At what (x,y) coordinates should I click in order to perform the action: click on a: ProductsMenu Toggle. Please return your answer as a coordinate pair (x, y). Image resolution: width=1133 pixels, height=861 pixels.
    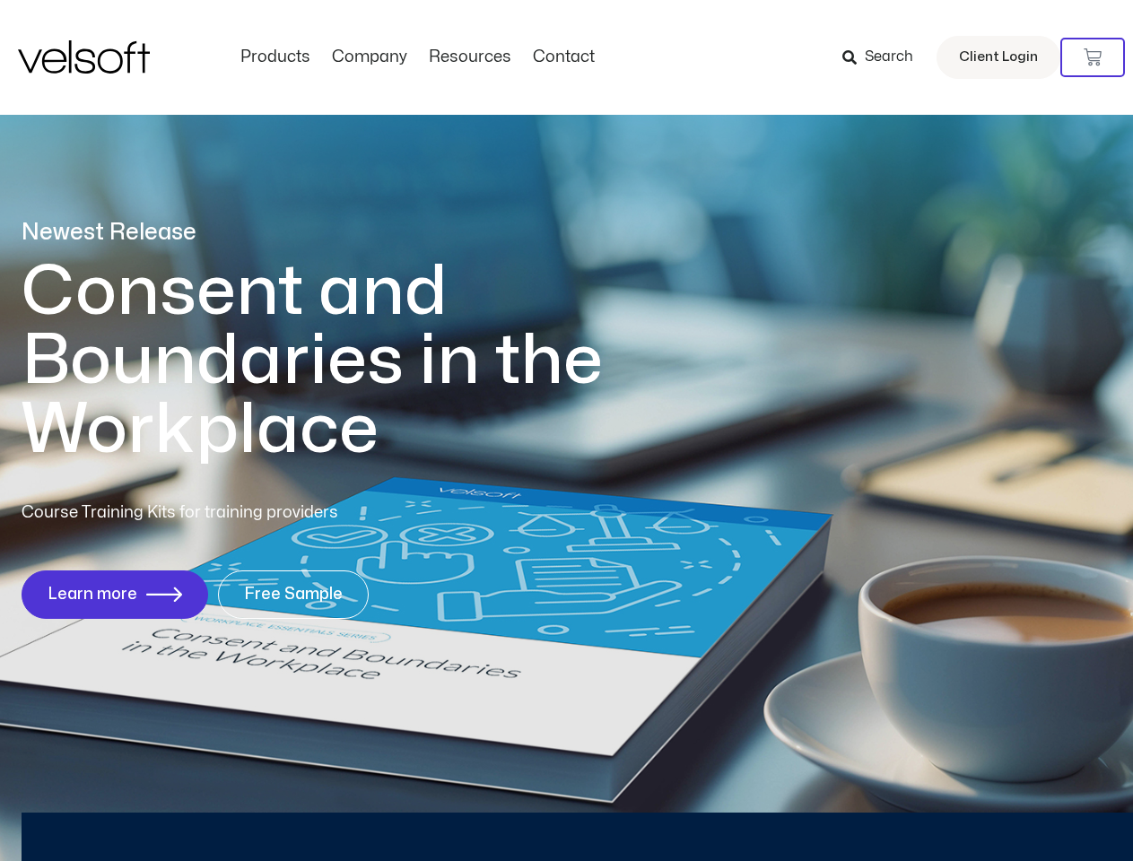
    Looking at the image, I should click on (275, 57).